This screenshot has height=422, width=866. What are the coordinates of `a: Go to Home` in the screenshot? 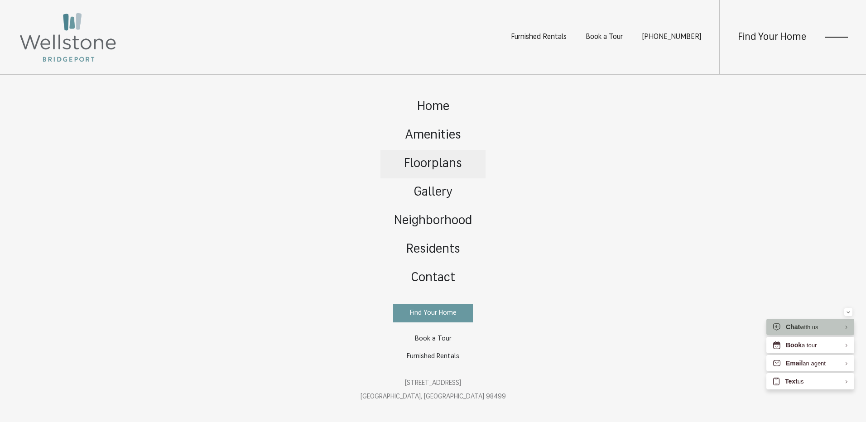 It's located at (433, 107).